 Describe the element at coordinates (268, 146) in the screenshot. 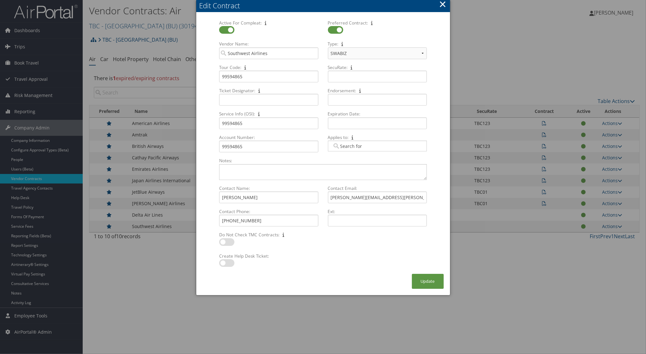

I see `input: Account Number:` at that location.